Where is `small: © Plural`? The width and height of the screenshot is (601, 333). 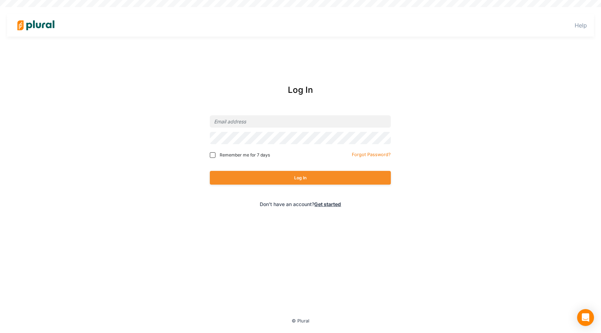 small: © Plural is located at coordinates (301, 321).